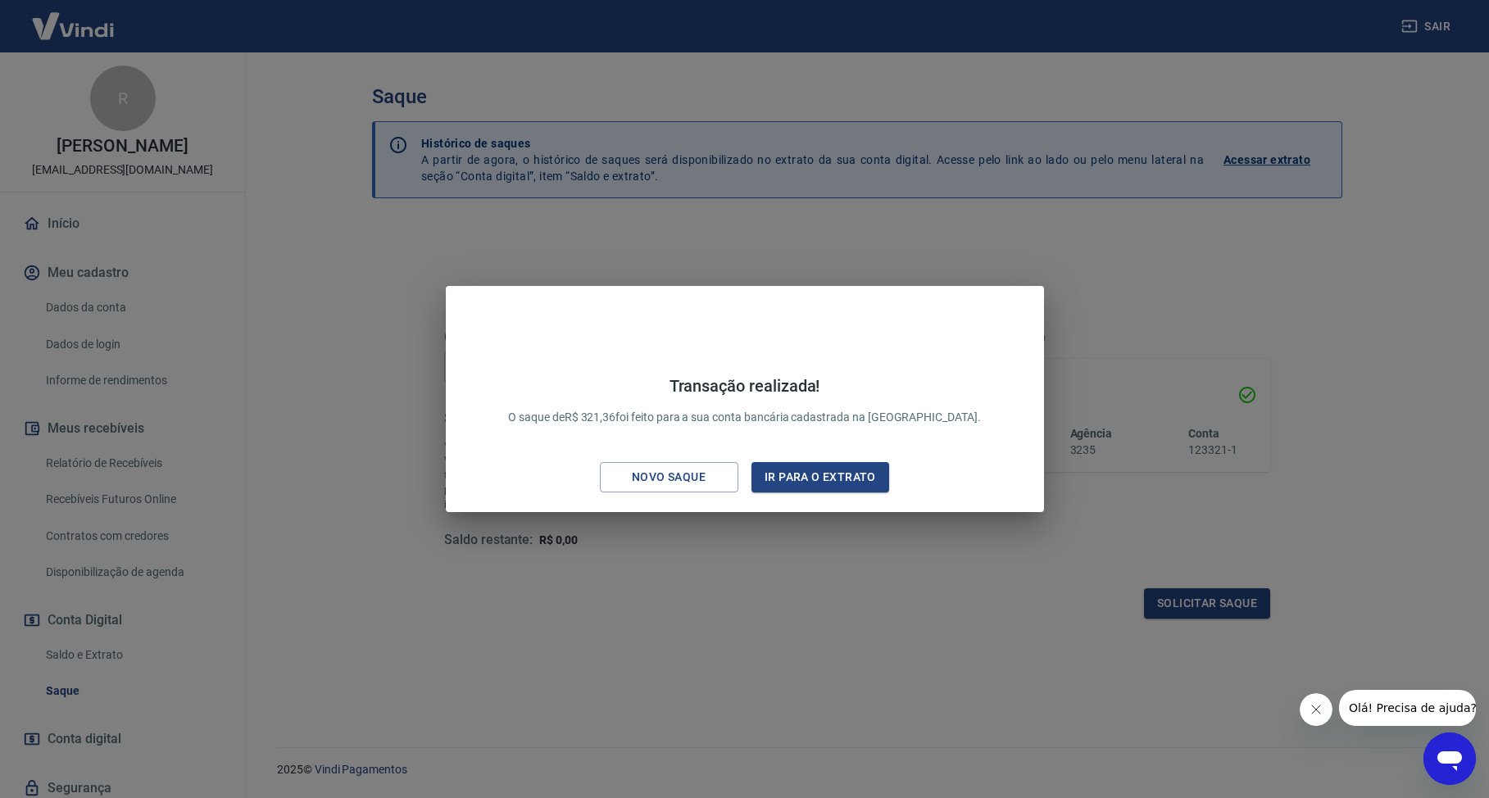 The width and height of the screenshot is (1489, 798). Describe the element at coordinates (669, 477) in the screenshot. I see `div: Novo saque` at that location.